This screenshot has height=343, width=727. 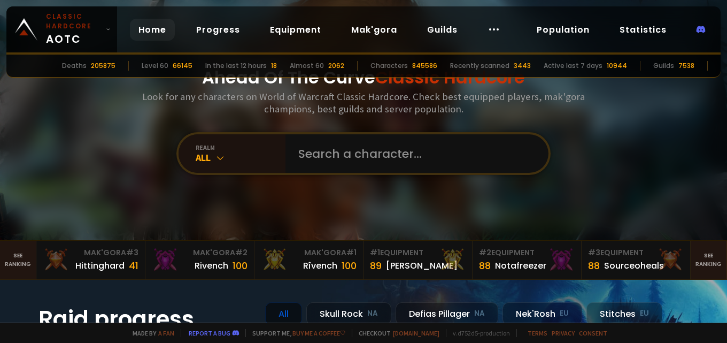 I want to click on a: Privacy, so click(x=563, y=333).